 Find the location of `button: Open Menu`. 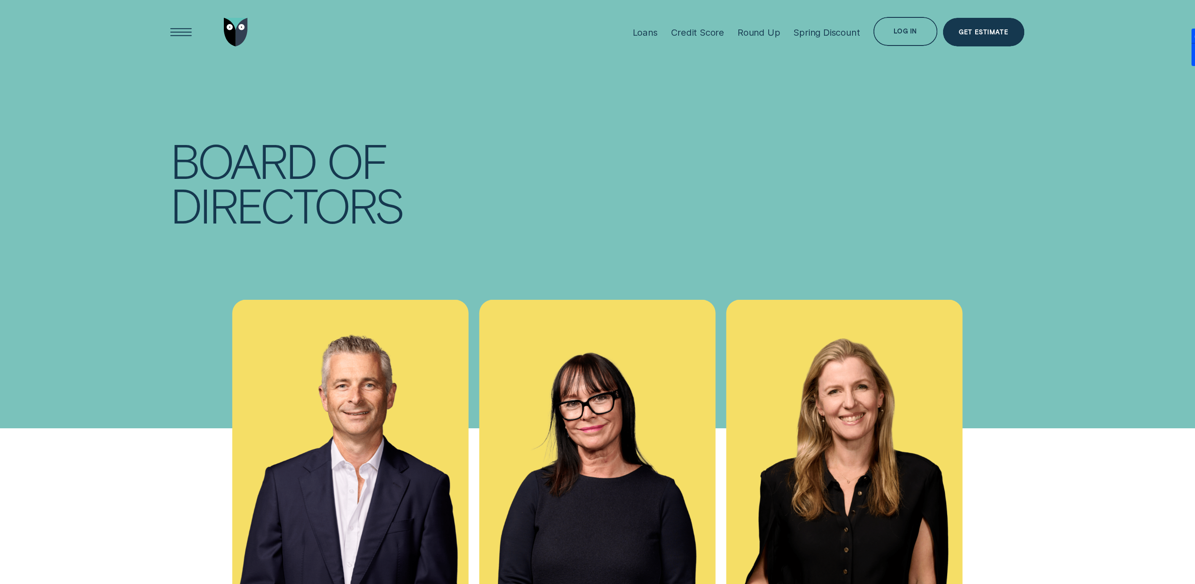

button: Open Menu is located at coordinates (181, 32).